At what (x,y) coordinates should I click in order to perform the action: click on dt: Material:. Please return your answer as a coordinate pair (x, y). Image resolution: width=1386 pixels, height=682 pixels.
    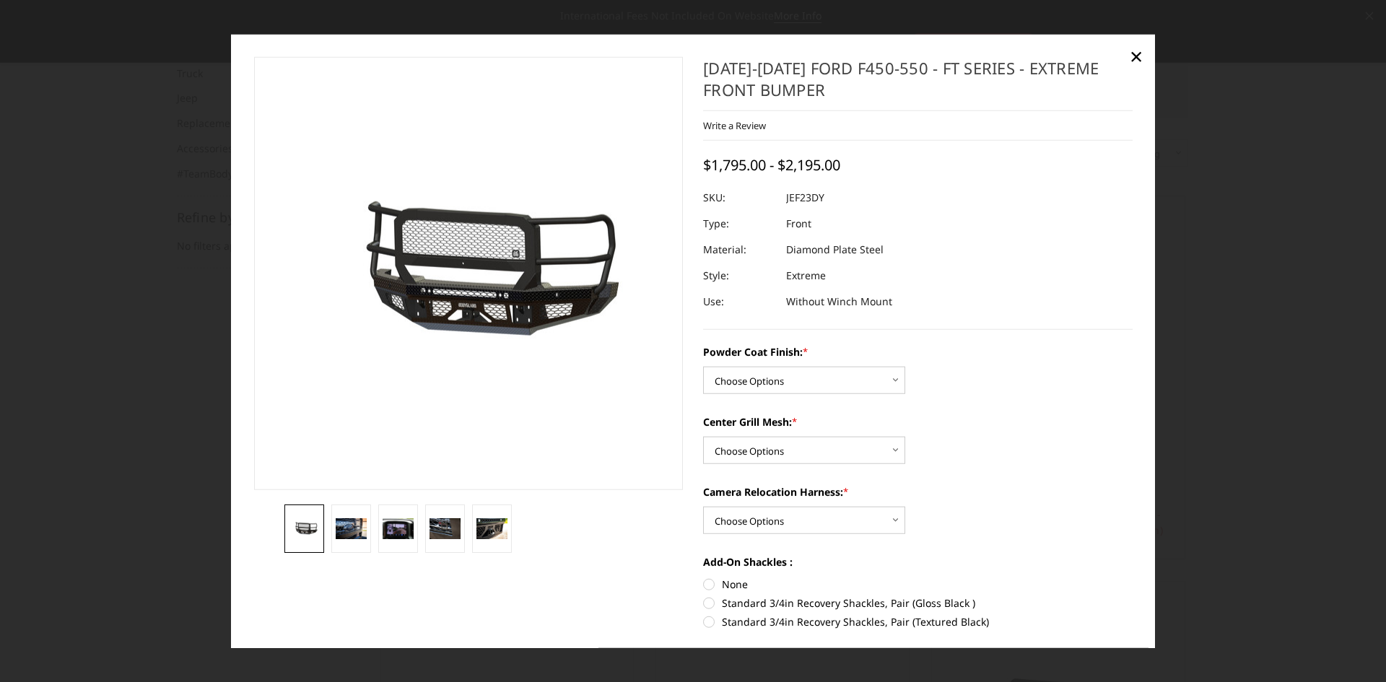
    Looking at the image, I should click on (739, 250).